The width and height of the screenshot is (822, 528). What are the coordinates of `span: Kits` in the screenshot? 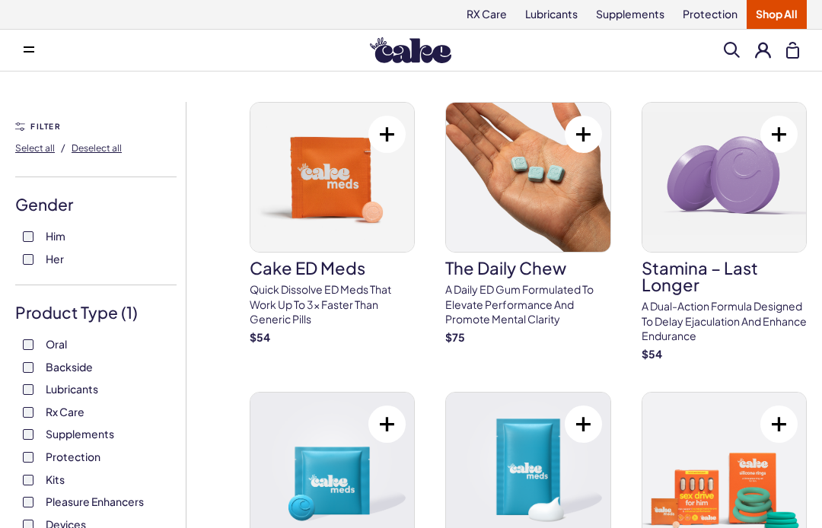 It's located at (55, 480).